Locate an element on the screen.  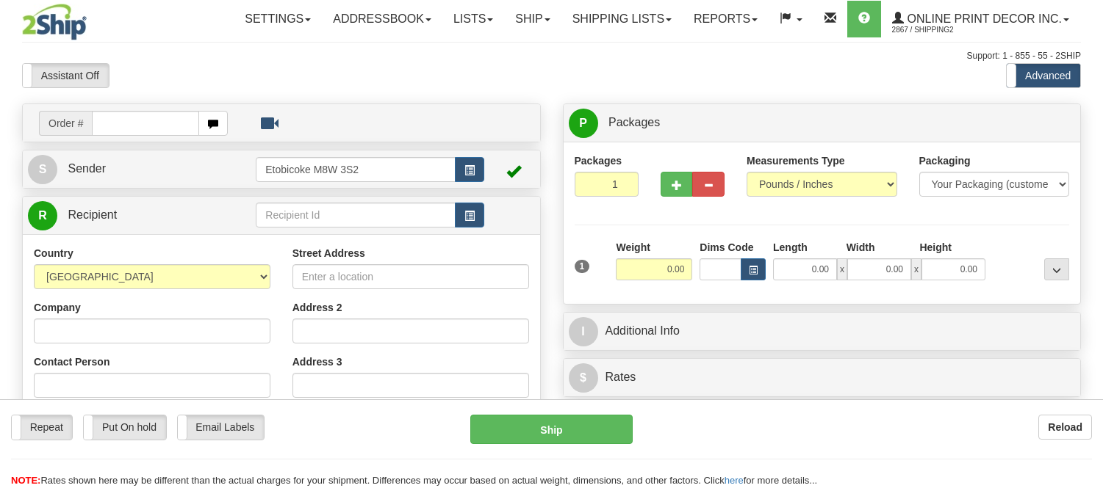
span: 1 is located at coordinates (582, 267).